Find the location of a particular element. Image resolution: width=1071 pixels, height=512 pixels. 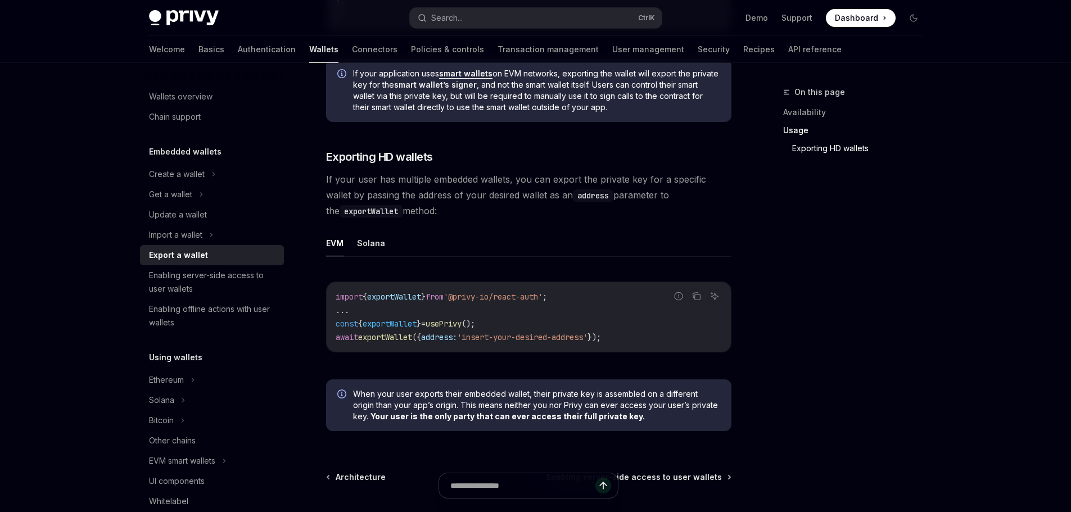

a: Connectors is located at coordinates (374, 49).